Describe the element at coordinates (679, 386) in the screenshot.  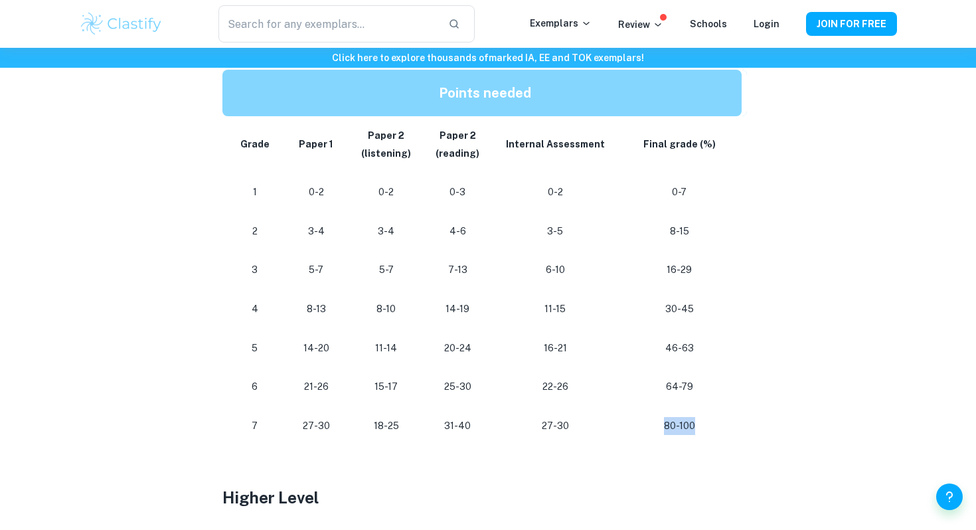
I see `p: 64-79` at that location.